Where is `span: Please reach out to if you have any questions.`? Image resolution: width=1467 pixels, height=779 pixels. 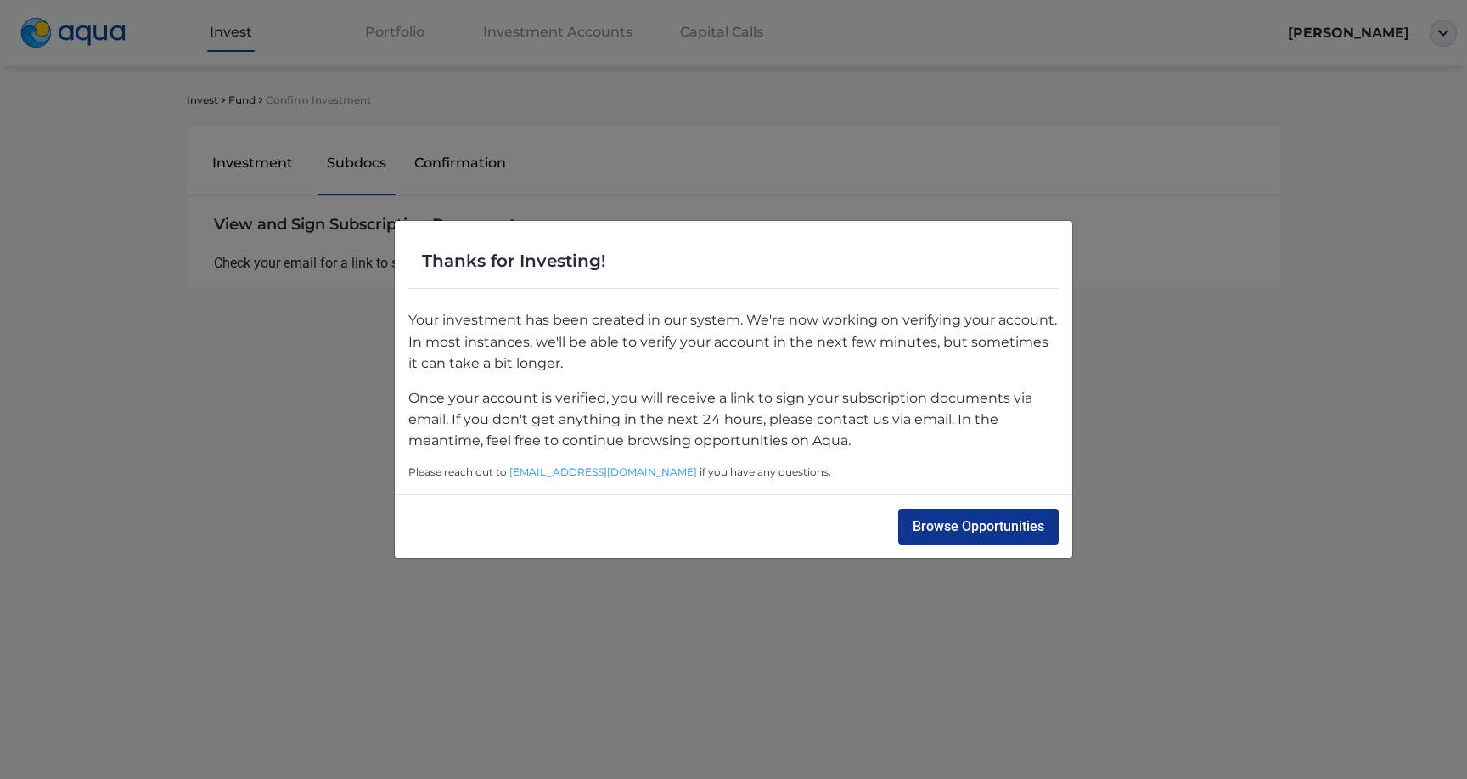 span: Please reach out to if you have any questions. is located at coordinates (734, 472).